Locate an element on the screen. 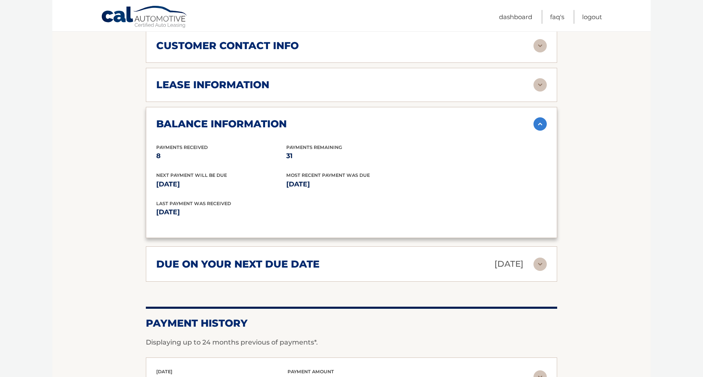 The image size is (703, 377). p: Displaying up to 24 months previous of payments*. is located at coordinates (352, 342).